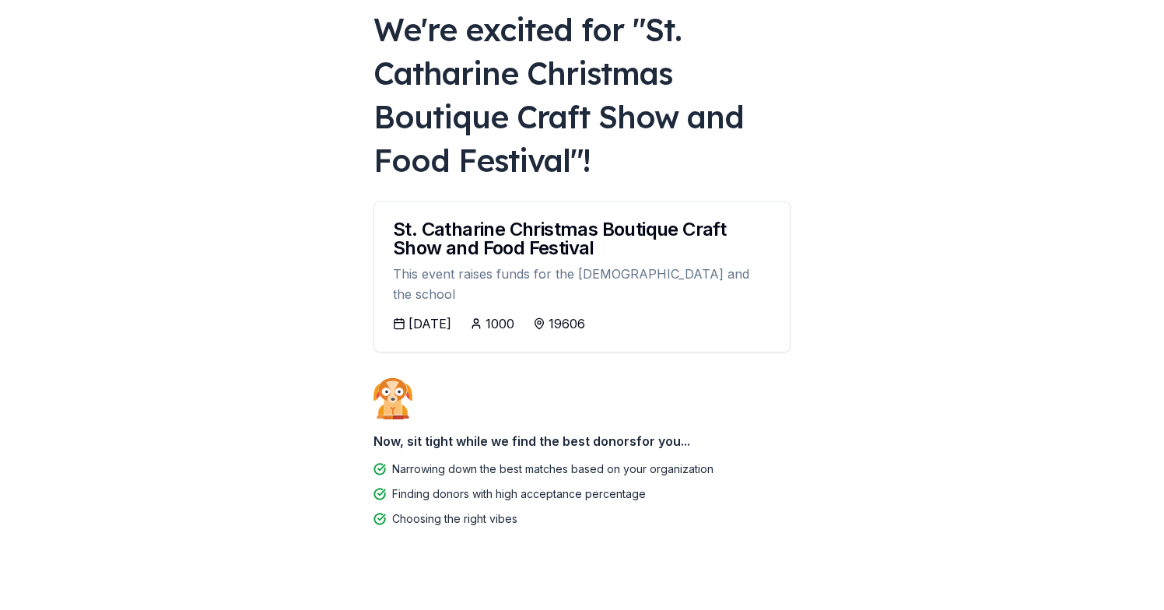 The height and width of the screenshot is (610, 1164). What do you see at coordinates (499, 324) in the screenshot?
I see `div: 1000` at bounding box center [499, 324].